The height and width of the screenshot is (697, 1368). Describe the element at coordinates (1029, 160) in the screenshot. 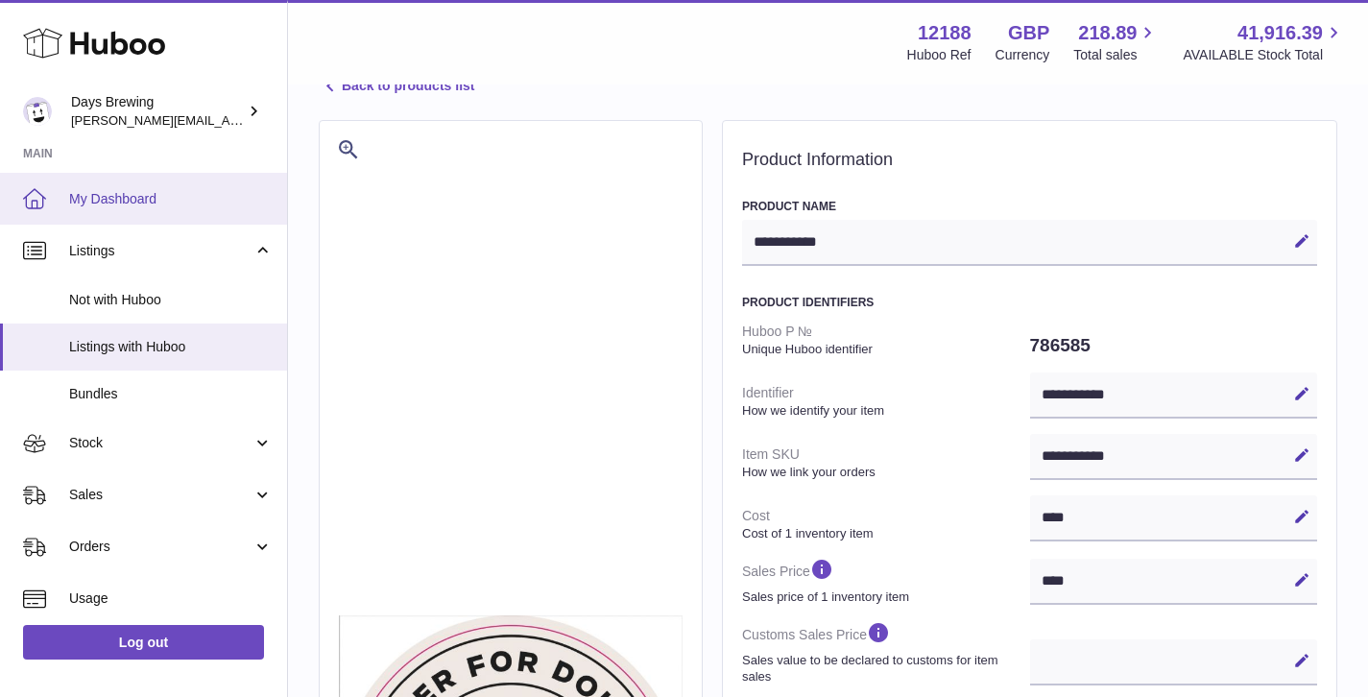

I see `h2: Product Information` at that location.